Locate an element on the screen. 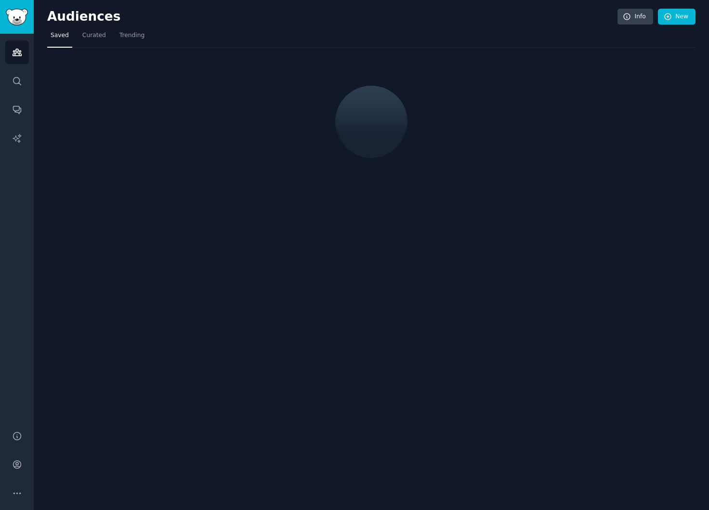 The width and height of the screenshot is (709, 510). img: GummySearch logo is located at coordinates (17, 17).